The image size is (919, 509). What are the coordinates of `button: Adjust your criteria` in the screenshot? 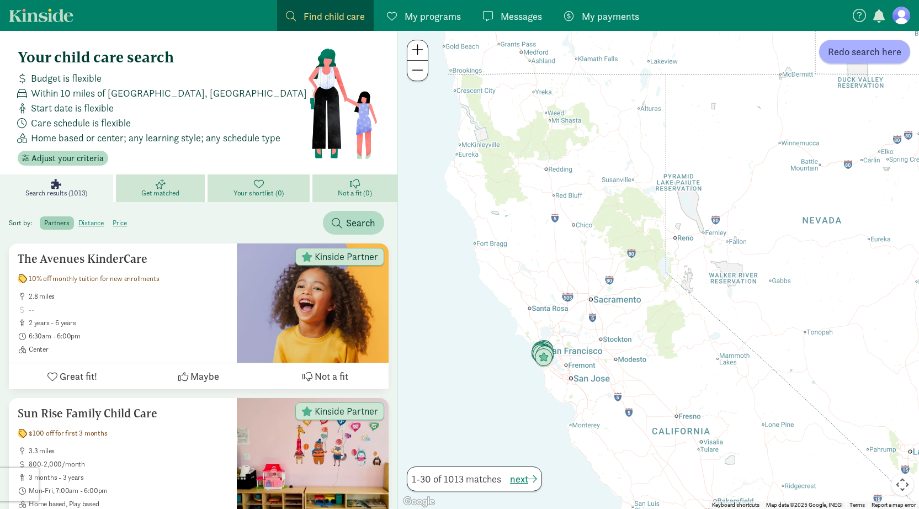 It's located at (63, 158).